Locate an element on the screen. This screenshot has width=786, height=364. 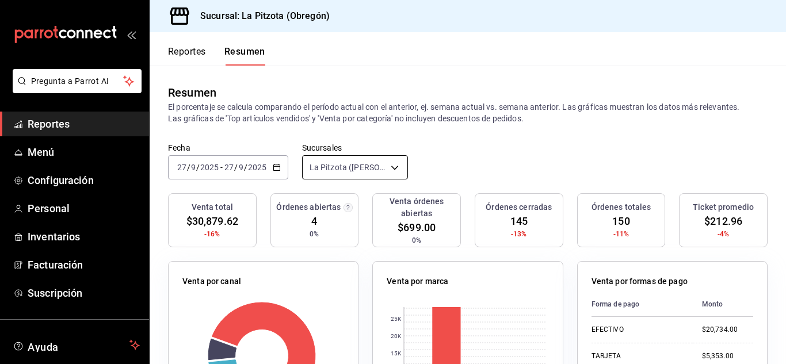
span: -16% is located at coordinates (212, 234).